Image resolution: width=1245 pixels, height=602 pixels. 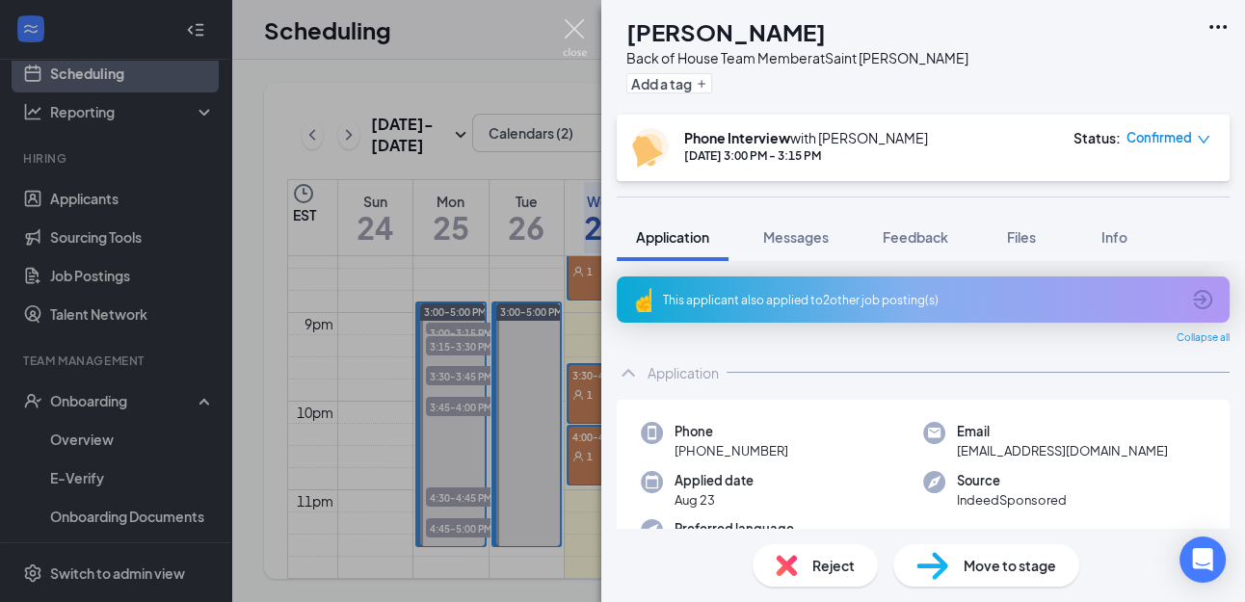 I want to click on span: Info, so click(x=1114, y=237).